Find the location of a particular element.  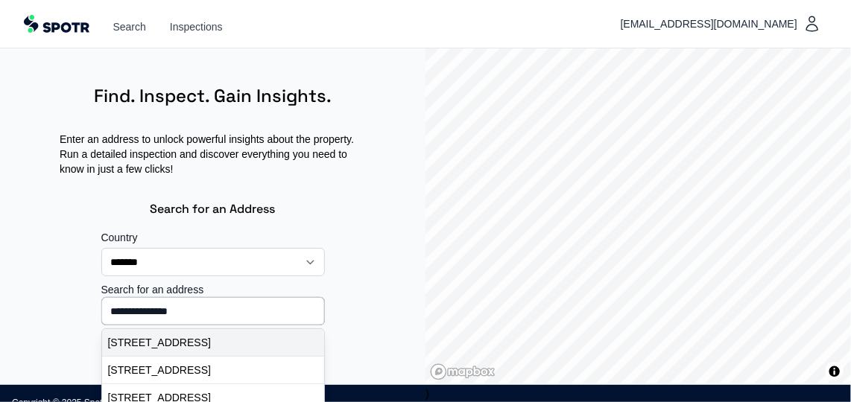

canvas: Map is located at coordinates (638, 216).